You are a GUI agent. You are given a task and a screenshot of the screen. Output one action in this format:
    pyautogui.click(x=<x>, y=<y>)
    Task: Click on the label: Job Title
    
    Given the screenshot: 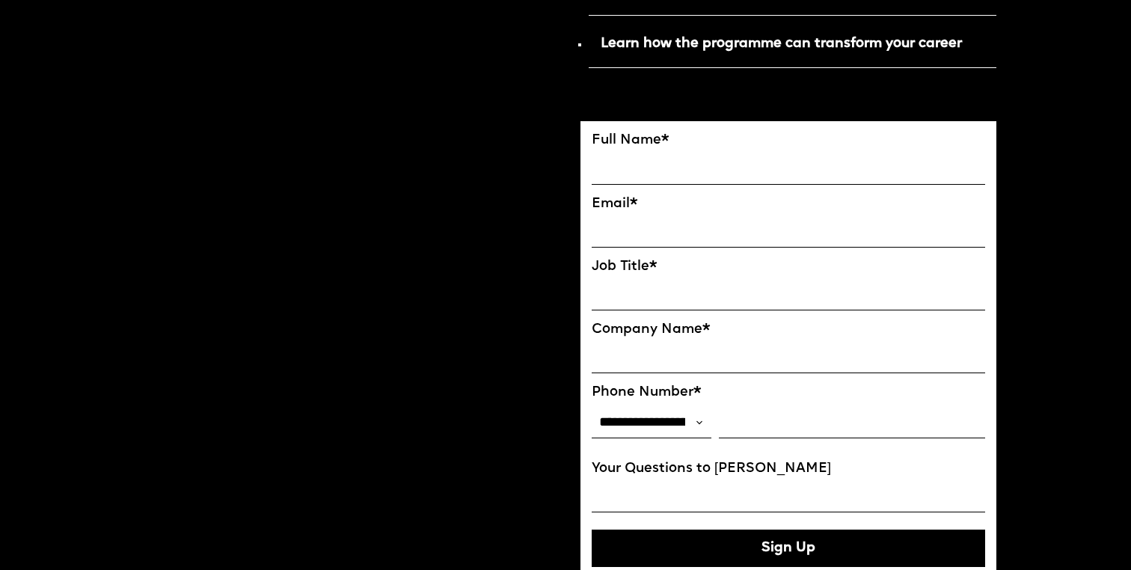 What is the action you would take?
    pyautogui.click(x=788, y=267)
    